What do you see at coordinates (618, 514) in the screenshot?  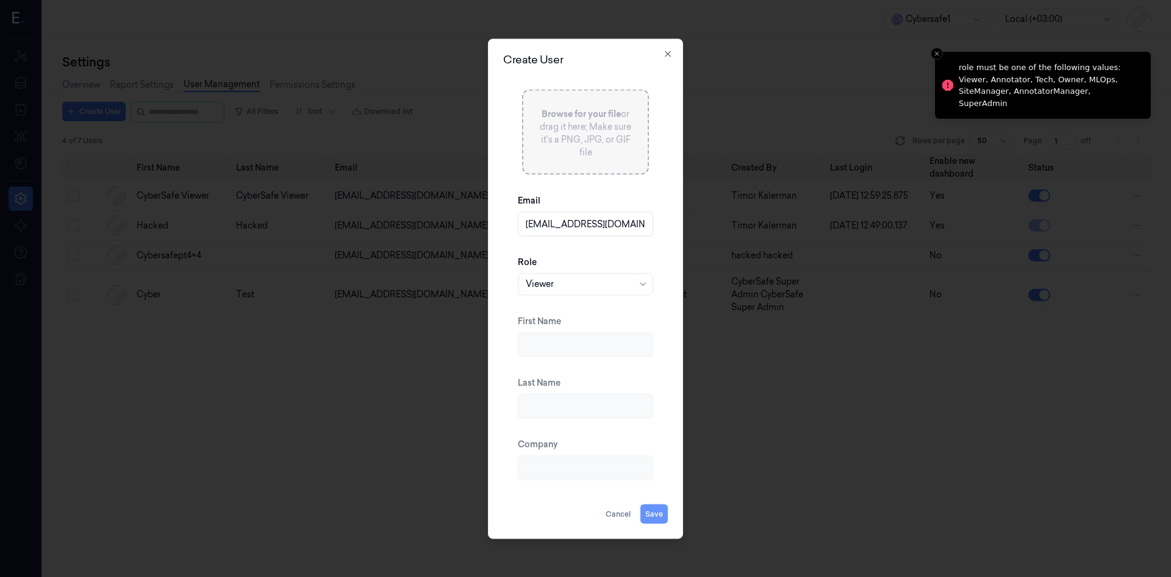 I see `button: Cancel` at bounding box center [618, 514].